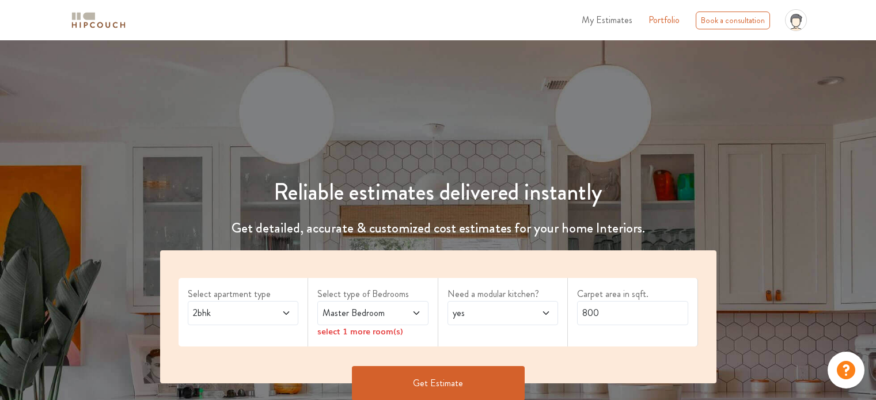 The width and height of the screenshot is (876, 400). Describe the element at coordinates (98, 20) in the screenshot. I see `img: logo-horizontal.svg` at that location.